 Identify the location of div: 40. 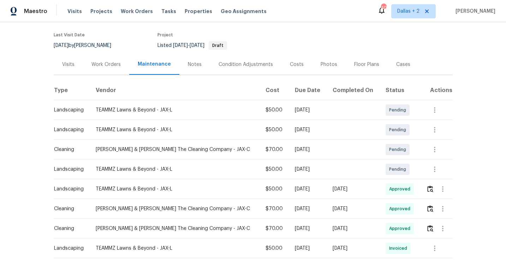
(384, 8).